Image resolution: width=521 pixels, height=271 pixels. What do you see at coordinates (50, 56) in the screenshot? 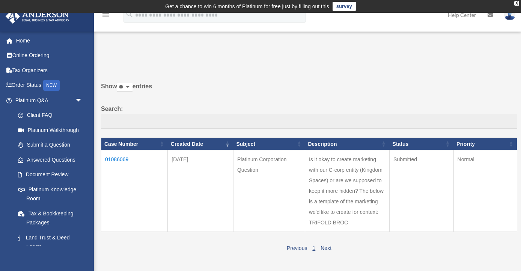
I see `a: Online Ordering` at bounding box center [50, 56].